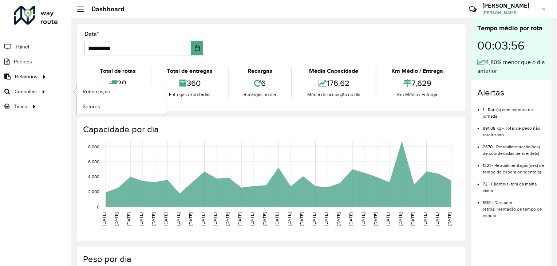  Describe the element at coordinates (417, 83) in the screenshot. I see `div: 7,629` at that location.